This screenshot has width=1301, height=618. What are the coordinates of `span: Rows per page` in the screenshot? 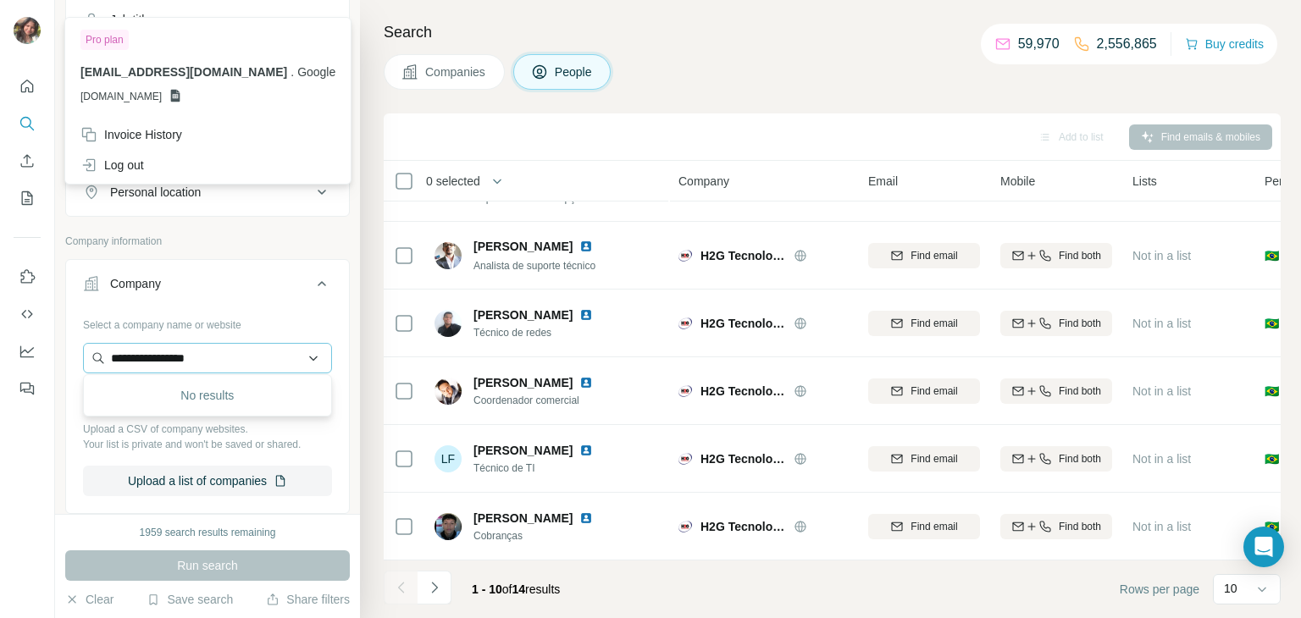 It's located at (1160, 590).